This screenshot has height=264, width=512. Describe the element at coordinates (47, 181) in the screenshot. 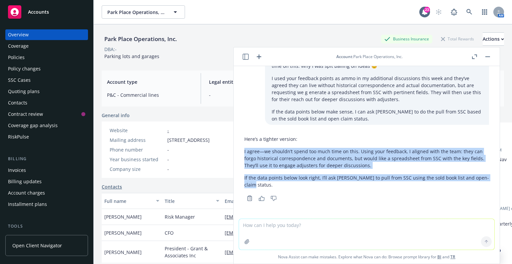

I see `a: Billing updates` at that location.